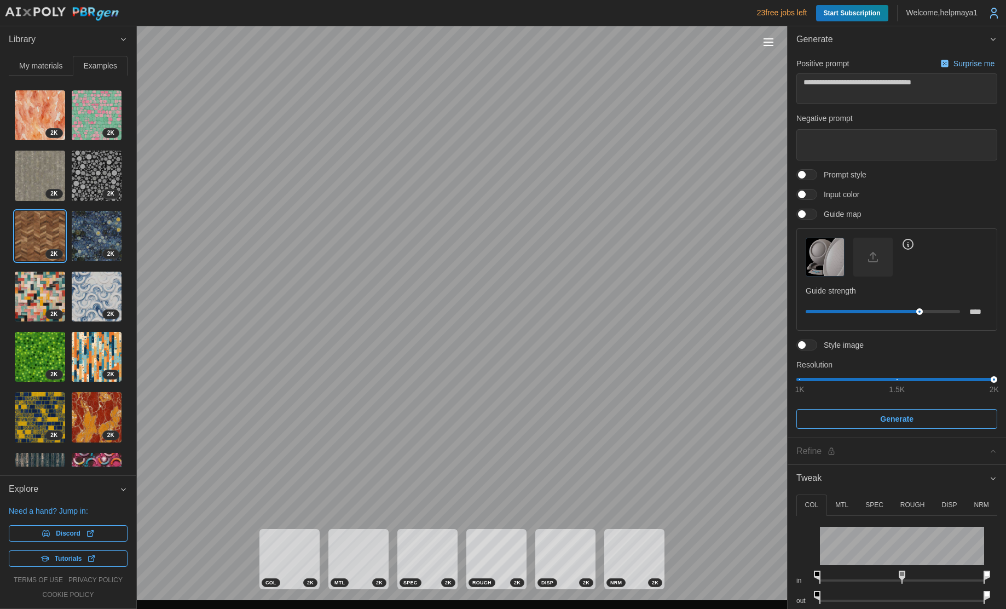 The width and height of the screenshot is (1006, 609). Describe the element at coordinates (40, 357) in the screenshot. I see `a: JRFGPhhRt5Yj1BDkBmTq2K` at that location.